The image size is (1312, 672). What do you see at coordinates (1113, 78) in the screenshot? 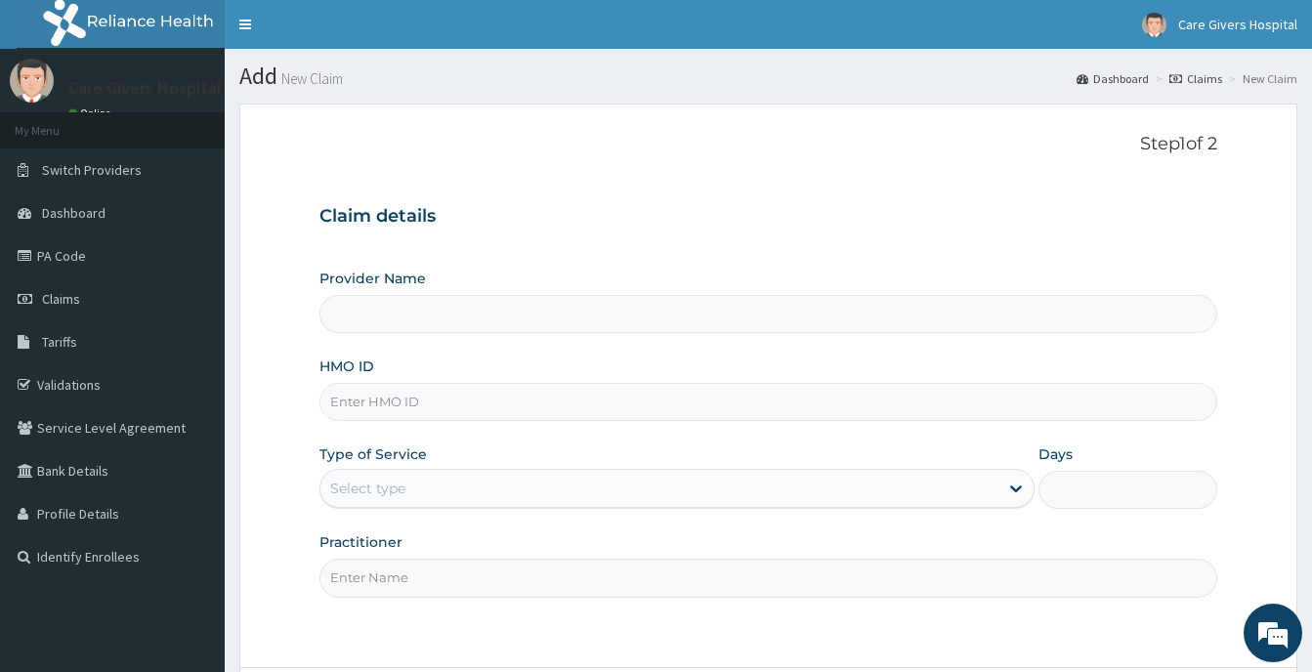
I see `a: Dashboard` at bounding box center [1113, 78].